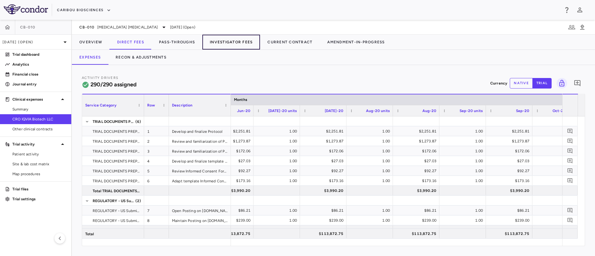  I want to click on span: (2), so click(138, 201).